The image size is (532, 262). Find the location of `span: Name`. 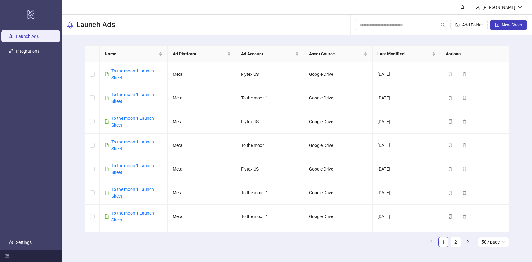

span: Name is located at coordinates (131, 54).